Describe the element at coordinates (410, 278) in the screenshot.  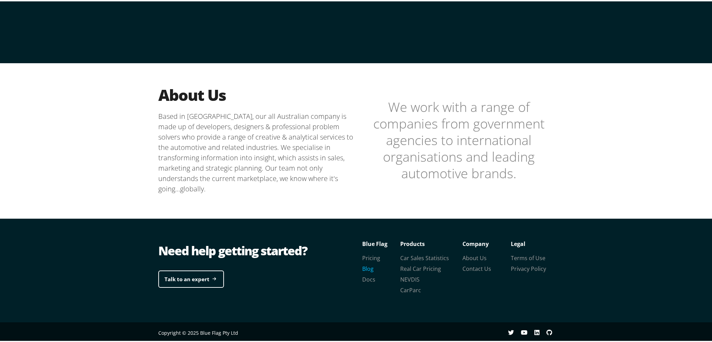
I see `a: NEVDIS` at that location.